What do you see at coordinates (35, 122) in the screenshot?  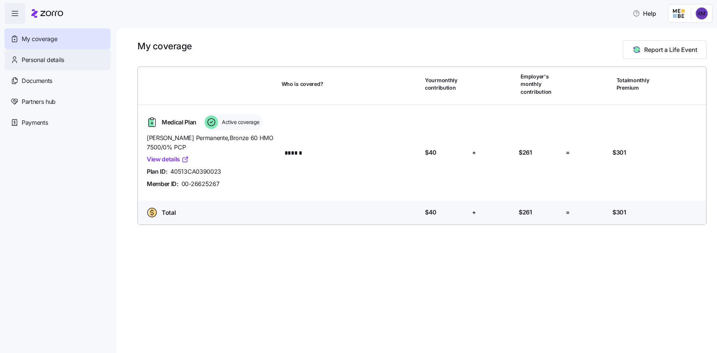 I see `span: Payments` at bounding box center [35, 122].